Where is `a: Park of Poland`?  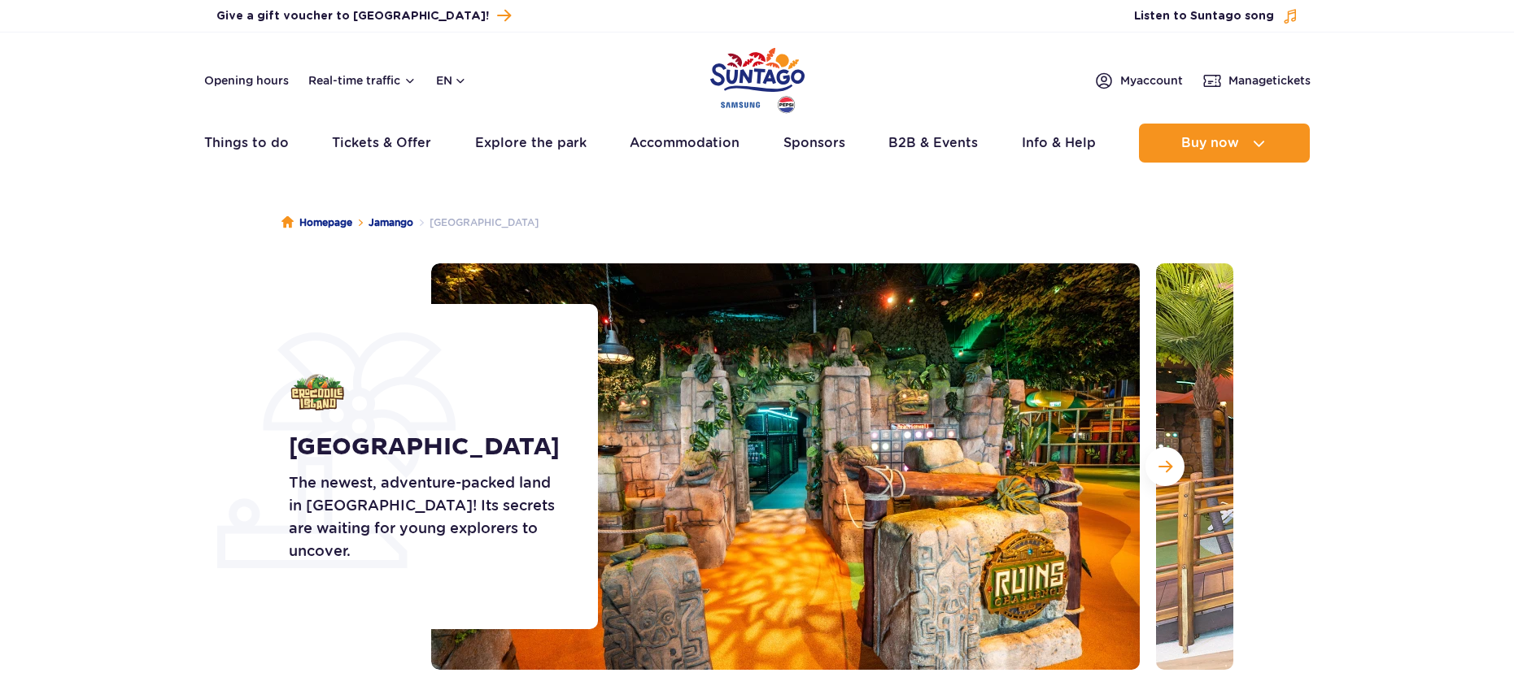
a: Park of Poland is located at coordinates (757, 78).